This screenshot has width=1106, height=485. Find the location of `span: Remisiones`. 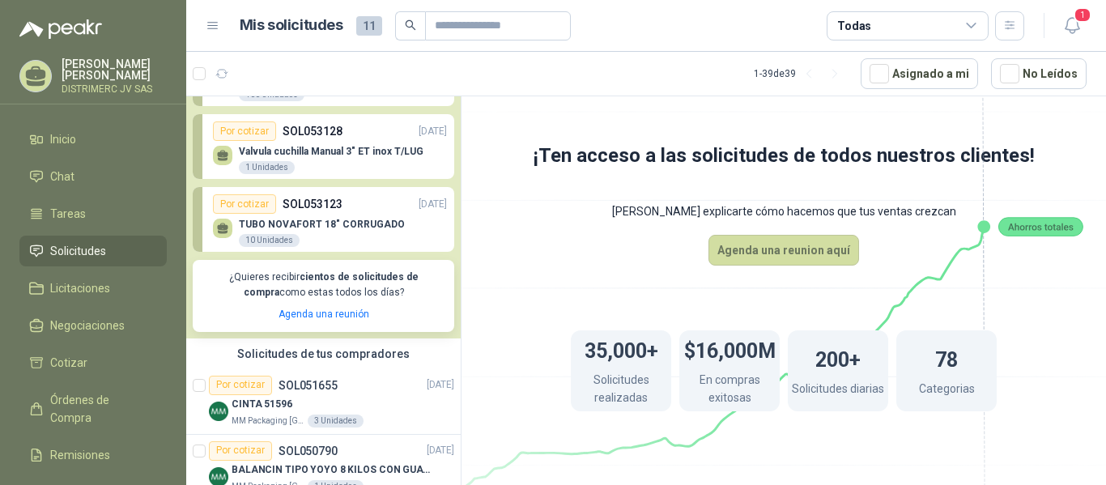

span: Remisiones is located at coordinates (80, 455).